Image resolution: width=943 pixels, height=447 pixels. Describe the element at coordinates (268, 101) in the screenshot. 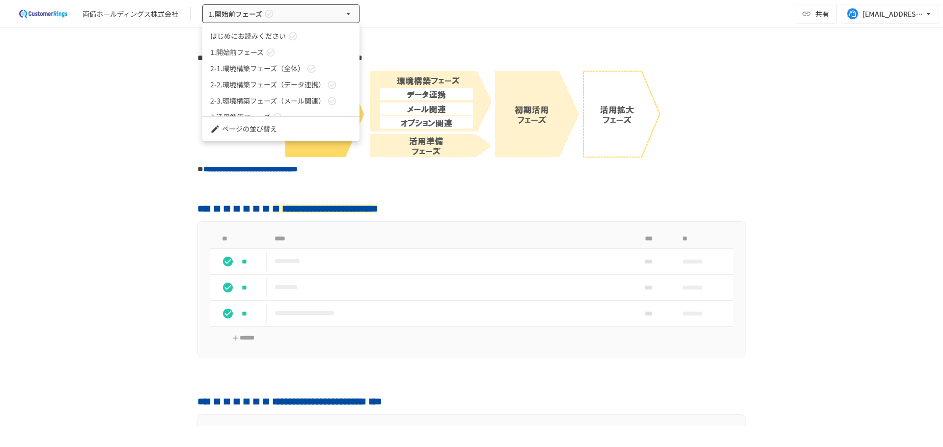

I see `span: 2-3.環境構築フェーズ（メール関連）` at that location.